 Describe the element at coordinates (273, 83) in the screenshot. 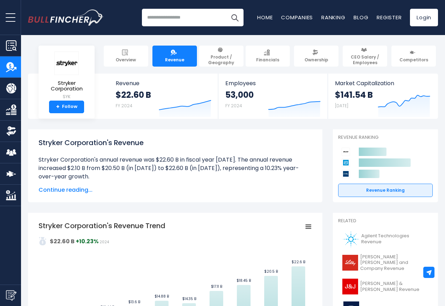

I see `span: Employees` at that location.